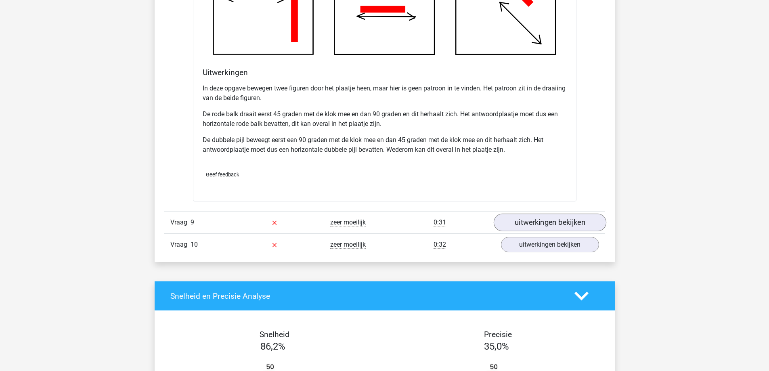 This screenshot has width=769, height=371. Describe the element at coordinates (385, 119) in the screenshot. I see `p: De rode balk draait eerst 45 graden met de klok mee en dan 90 graden en dit herhaalt zich. Het an...` at that location.